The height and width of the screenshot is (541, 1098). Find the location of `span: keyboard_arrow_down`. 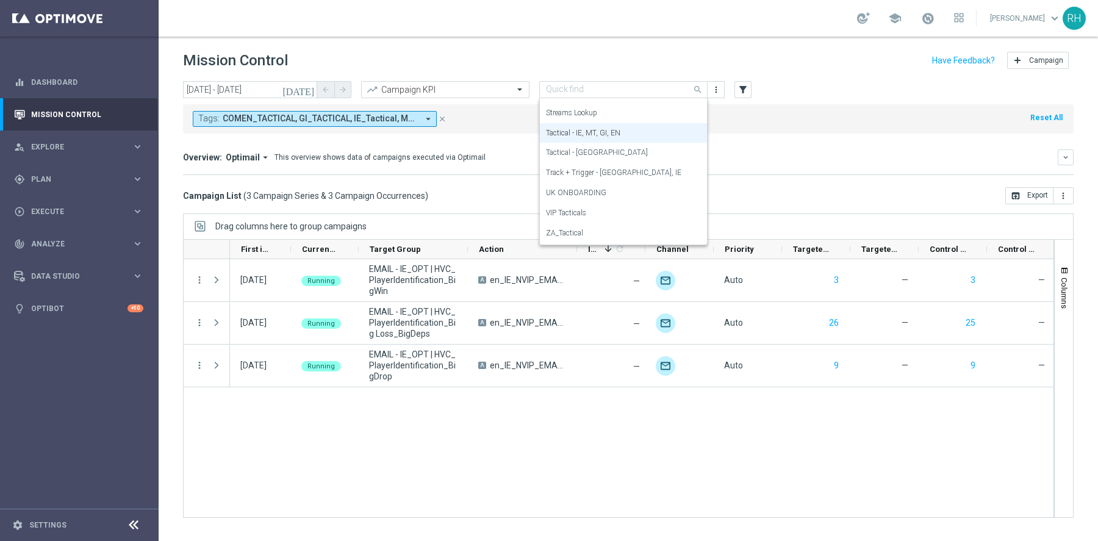

span: keyboard_arrow_down is located at coordinates (1055, 18).